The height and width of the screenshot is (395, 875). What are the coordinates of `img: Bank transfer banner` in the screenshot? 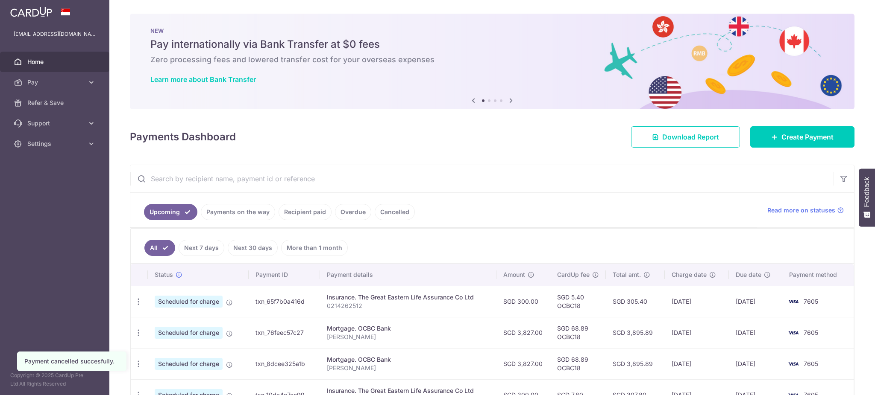 It's located at (492, 62).